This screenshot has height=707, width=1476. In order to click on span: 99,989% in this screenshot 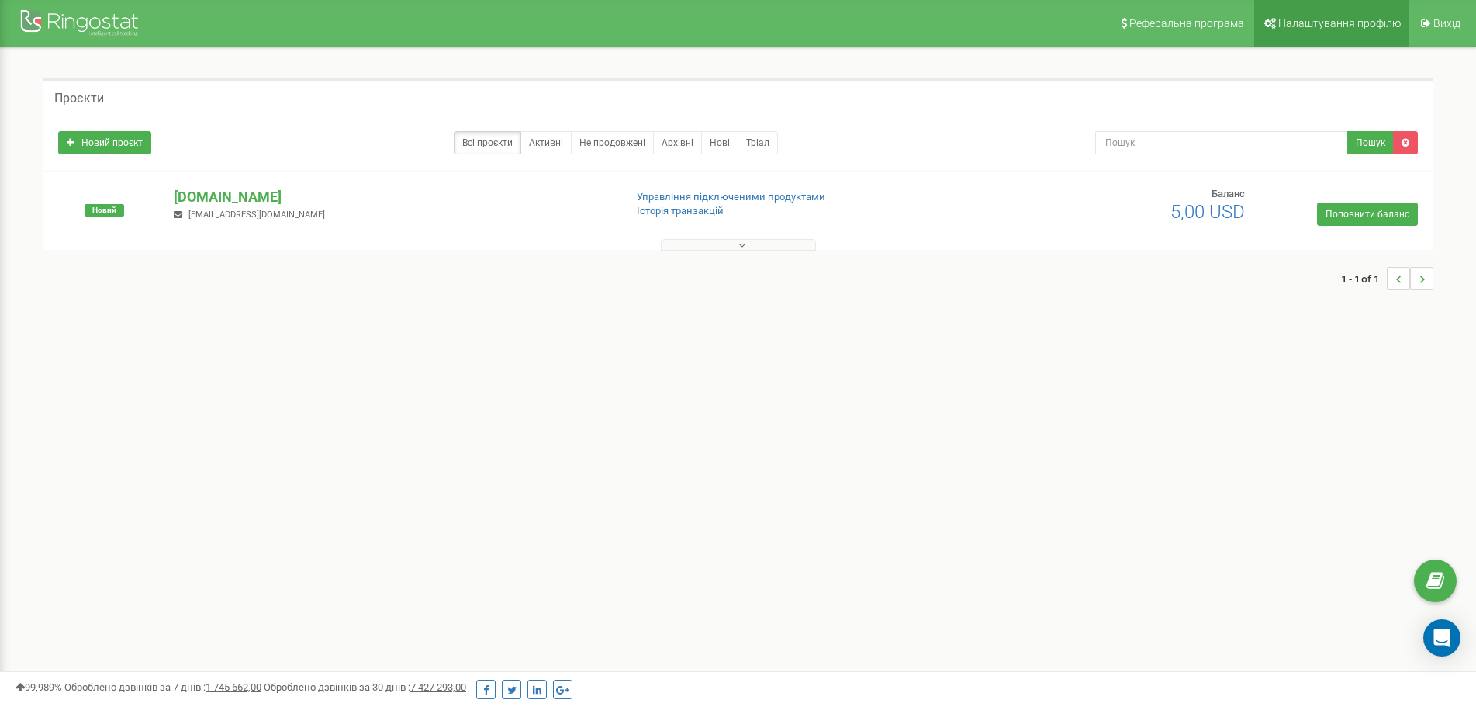, I will do `click(39, 686)`.